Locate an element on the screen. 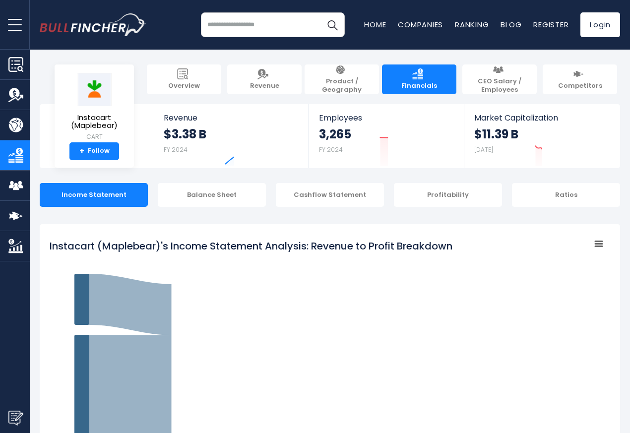  a: Instacart (Maplebear) CART is located at coordinates (94, 107).